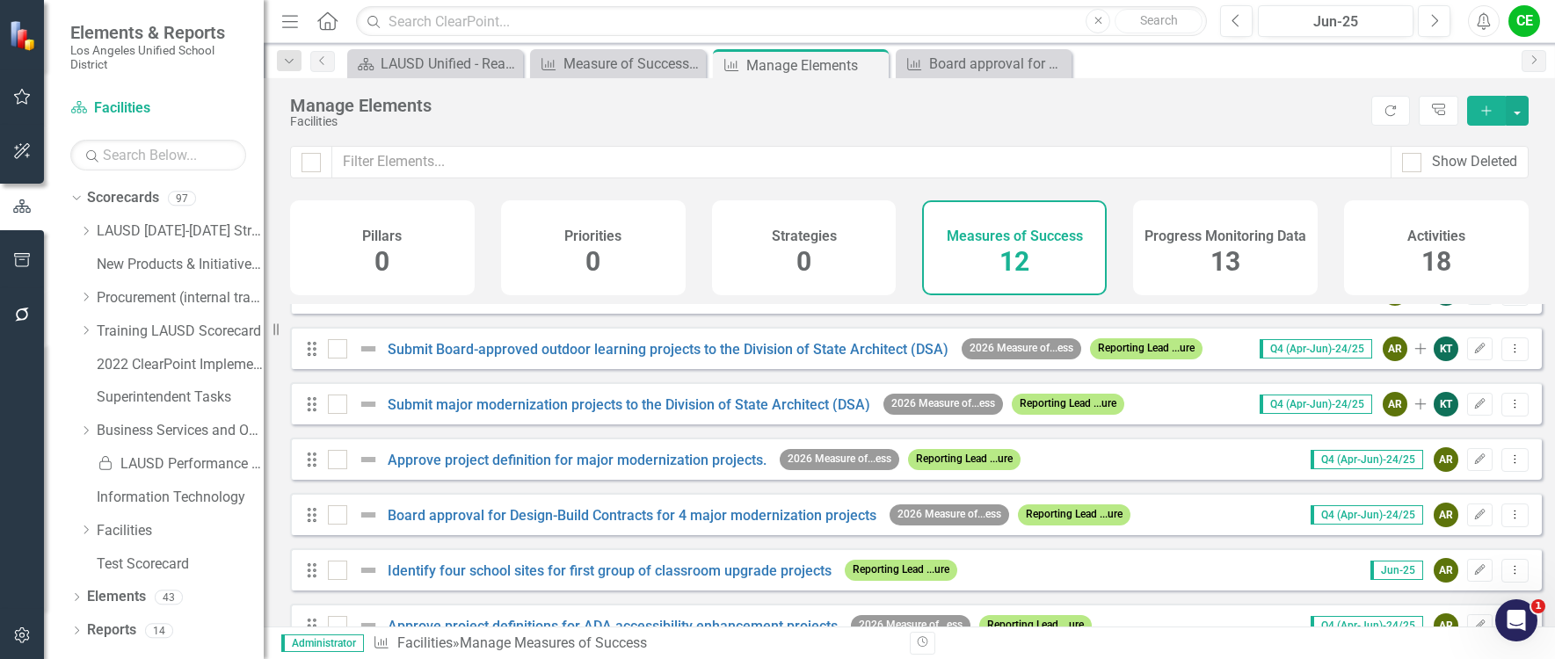 This screenshot has width=1555, height=659. I want to click on a: New Products & Initiatives 2024-25, so click(180, 265).